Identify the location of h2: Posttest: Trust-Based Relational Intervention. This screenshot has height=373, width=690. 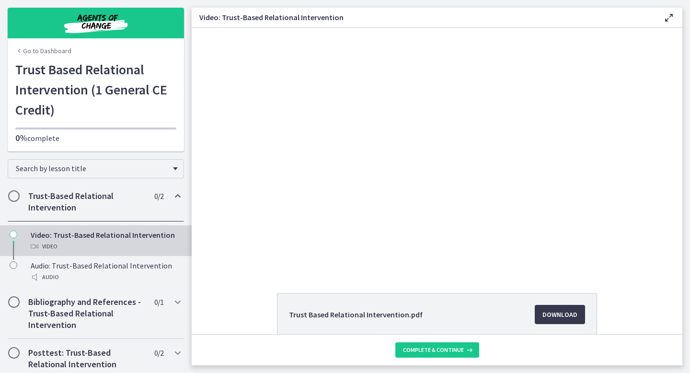
(87, 358).